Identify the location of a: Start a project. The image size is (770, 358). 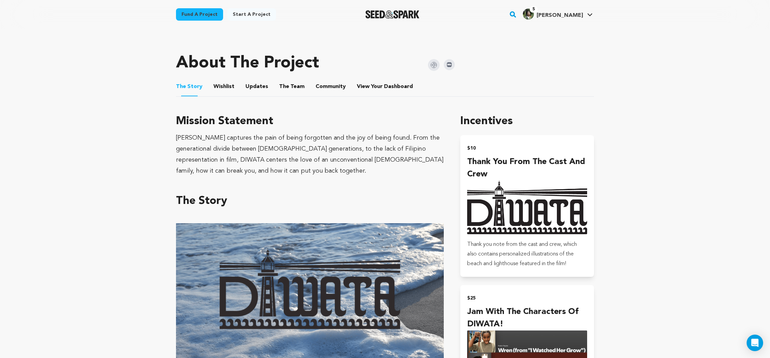
(252, 14).